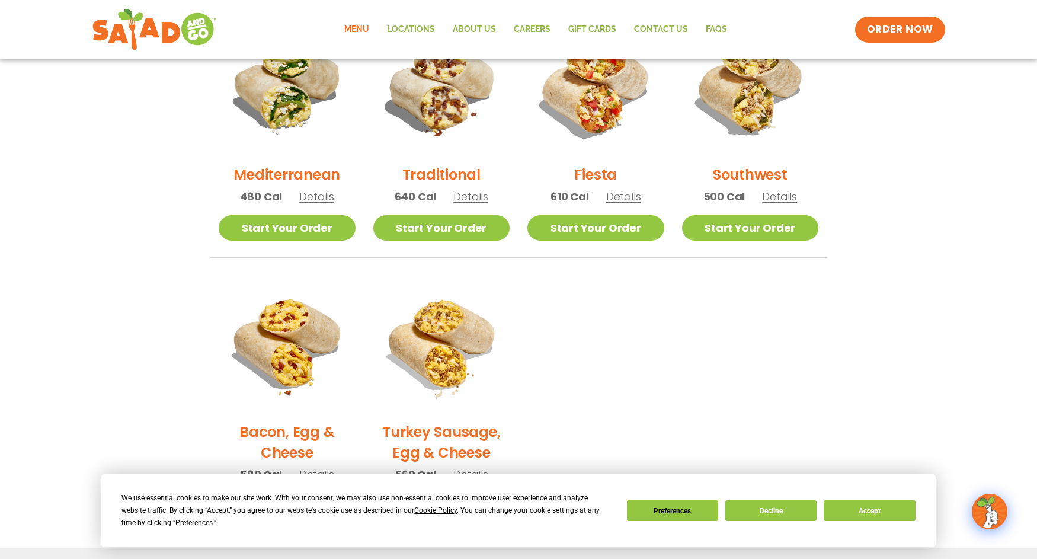  What do you see at coordinates (519, 510) in the screenshot?
I see `div: Cookie Consent Prompt` at bounding box center [519, 510].